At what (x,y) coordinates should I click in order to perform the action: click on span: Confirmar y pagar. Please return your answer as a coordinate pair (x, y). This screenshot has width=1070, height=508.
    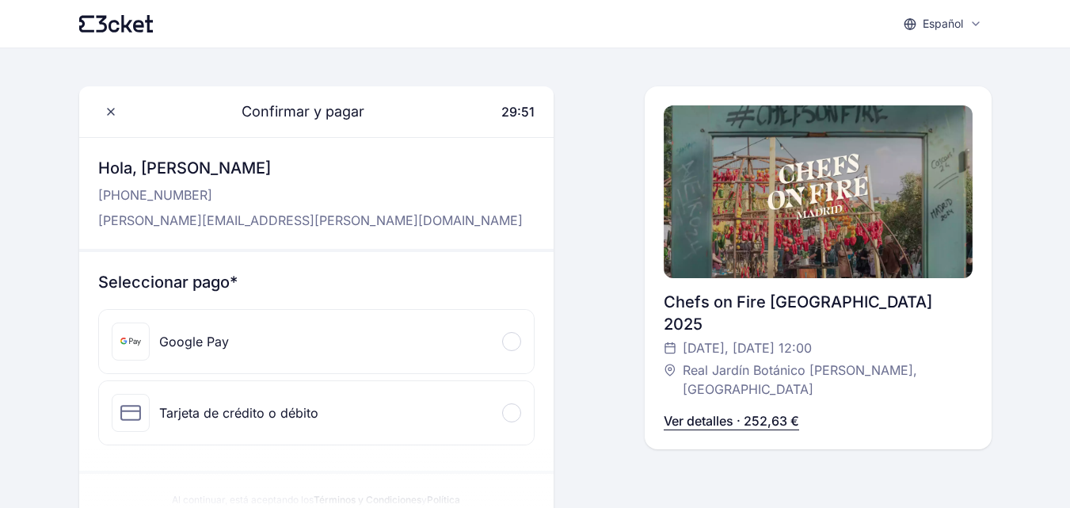
    Looking at the image, I should click on (293, 112).